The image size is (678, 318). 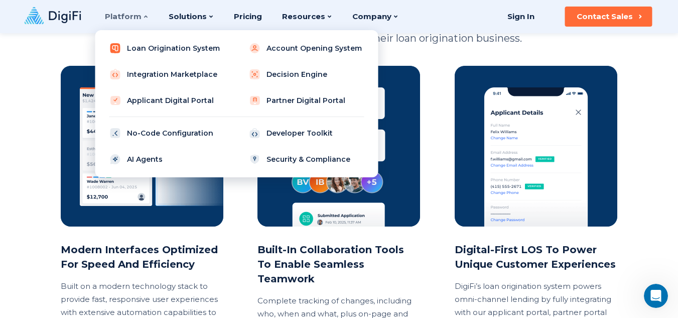 I want to click on a: Applicant Digital Portal, so click(x=167, y=100).